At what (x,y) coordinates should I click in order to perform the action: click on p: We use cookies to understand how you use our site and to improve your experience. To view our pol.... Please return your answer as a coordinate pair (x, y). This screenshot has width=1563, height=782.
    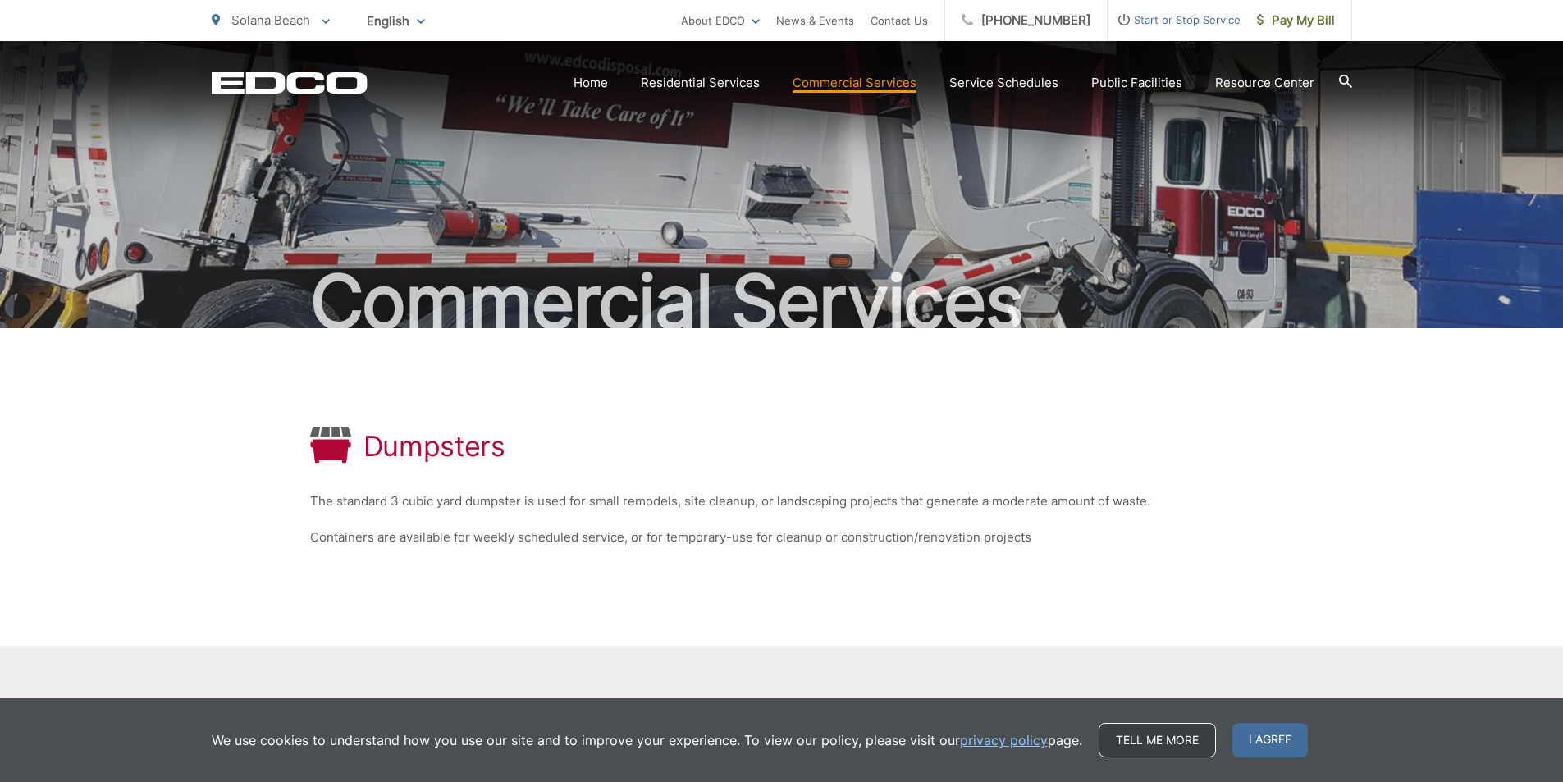
    Looking at the image, I should click on (647, 740).